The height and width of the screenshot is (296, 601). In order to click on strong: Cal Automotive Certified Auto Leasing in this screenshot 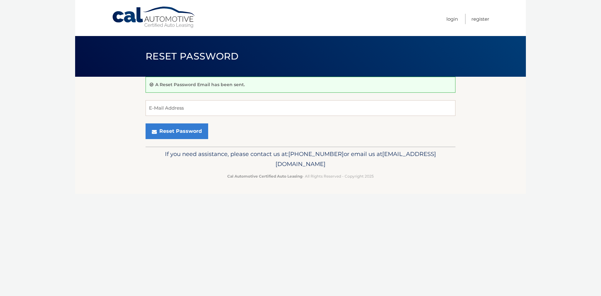, I will do `click(265, 176)`.